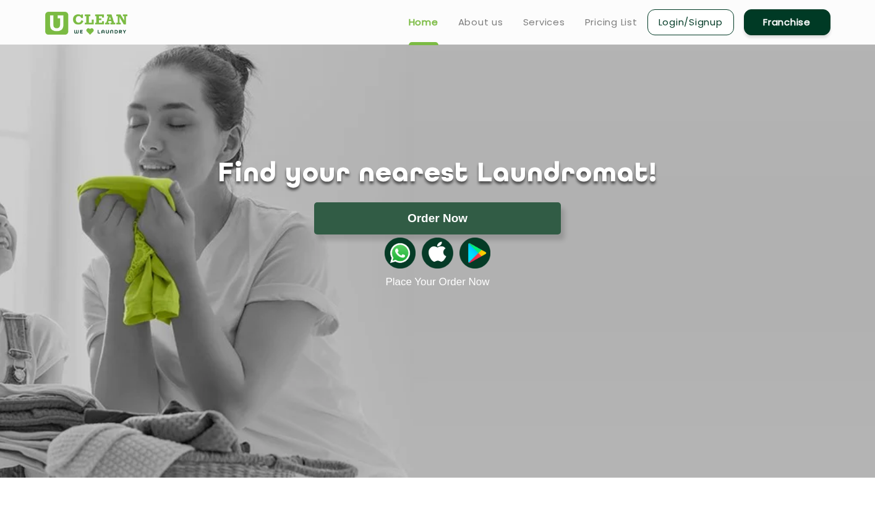 The image size is (875, 516). Describe the element at coordinates (691, 22) in the screenshot. I see `a: Login/Signup` at that location.